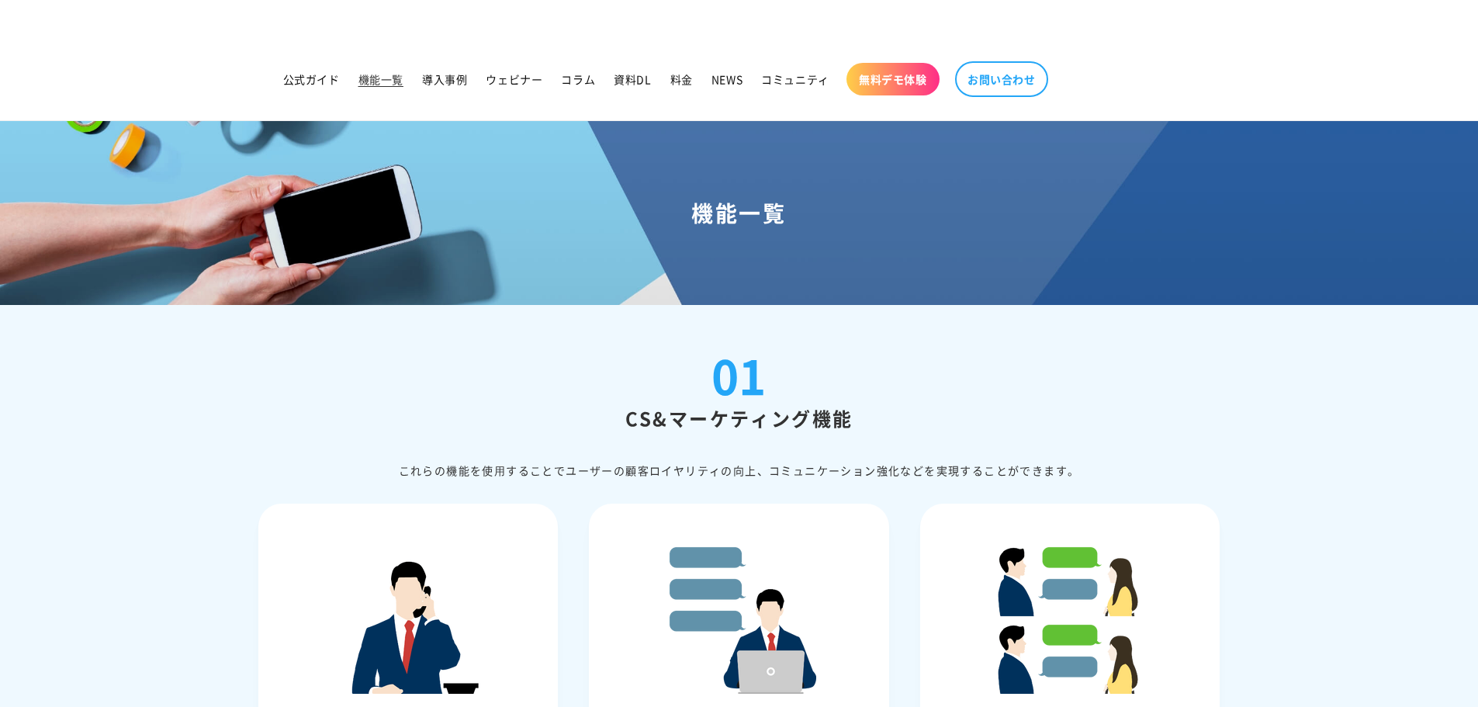  Describe the element at coordinates (739, 417) in the screenshot. I see `h2: CS&マーケティング機能` at that location.